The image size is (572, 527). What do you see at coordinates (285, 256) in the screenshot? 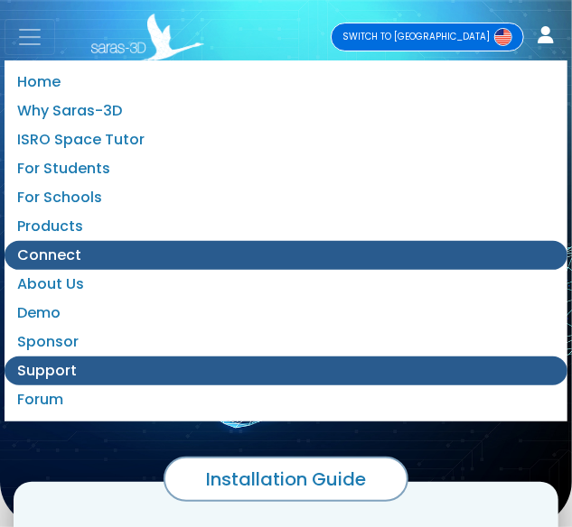
I see `a: Connect` at bounding box center [285, 256].